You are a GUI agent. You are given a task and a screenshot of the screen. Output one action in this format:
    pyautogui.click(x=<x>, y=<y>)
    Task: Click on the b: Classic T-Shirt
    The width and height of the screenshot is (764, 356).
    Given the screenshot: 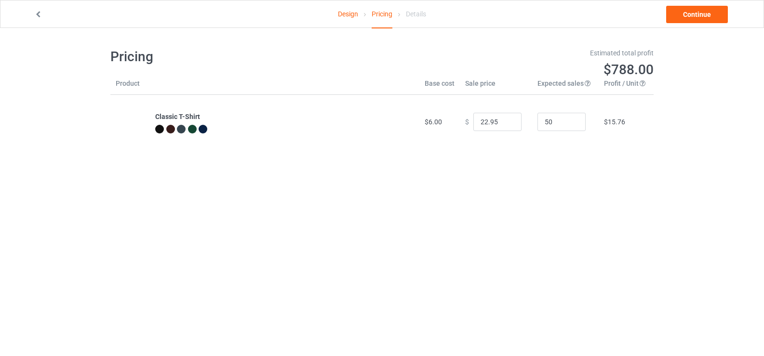 What is the action you would take?
    pyautogui.click(x=177, y=117)
    